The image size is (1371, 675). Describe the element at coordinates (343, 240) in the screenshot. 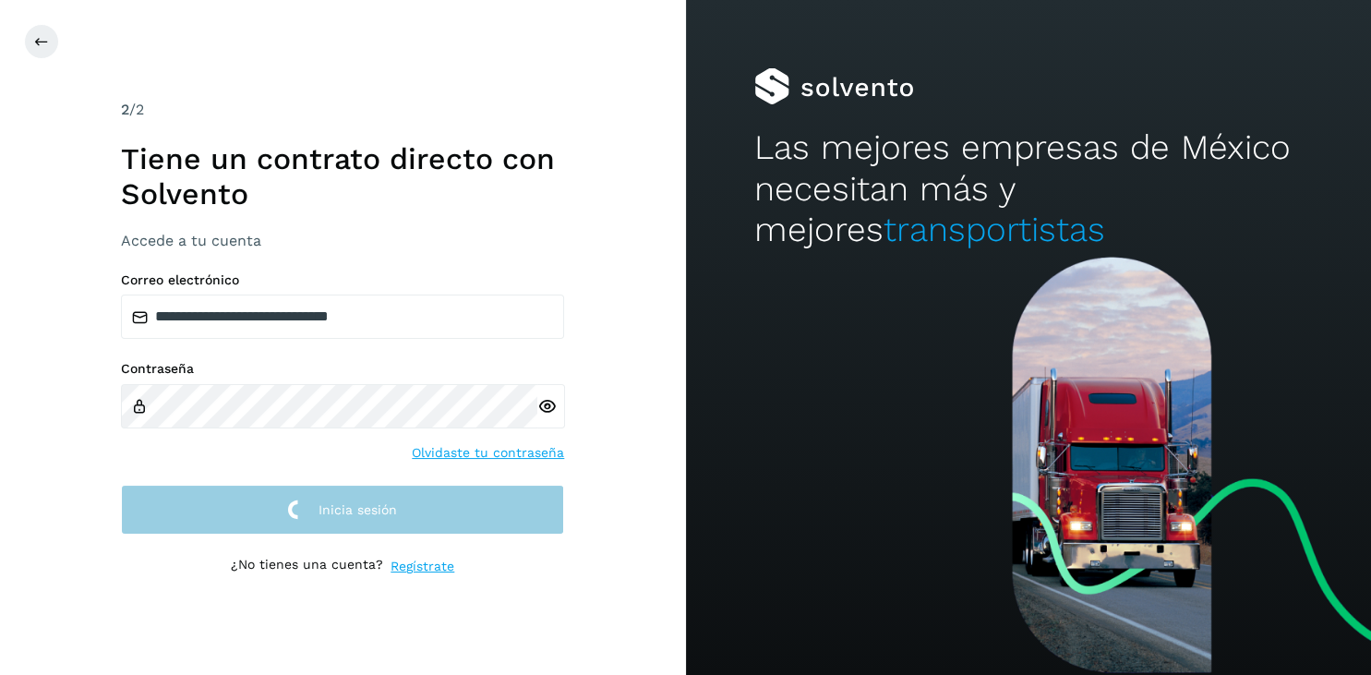

I see `h3: Accede a tu cuenta` at that location.